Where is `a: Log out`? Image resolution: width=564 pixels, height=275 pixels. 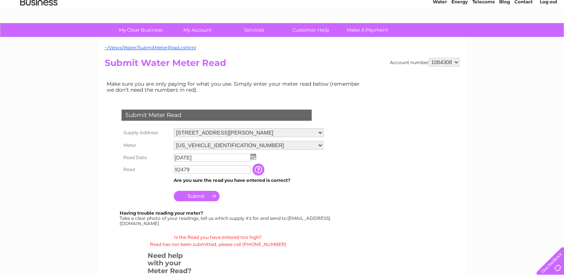
a: Log out is located at coordinates (548, 34).